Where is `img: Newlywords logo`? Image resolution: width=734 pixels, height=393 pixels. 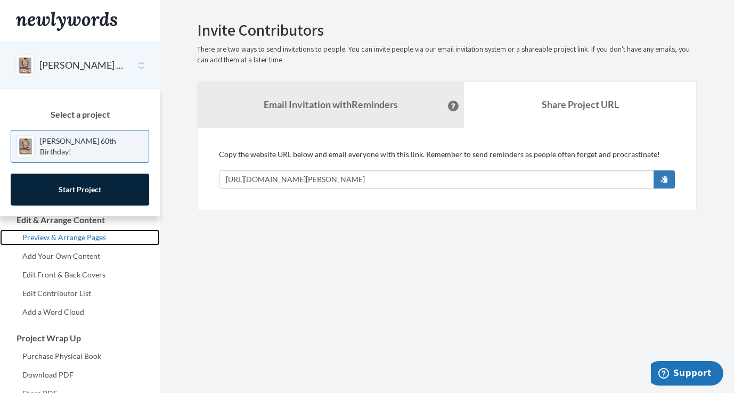
img: Newlywords logo is located at coordinates (67, 21).